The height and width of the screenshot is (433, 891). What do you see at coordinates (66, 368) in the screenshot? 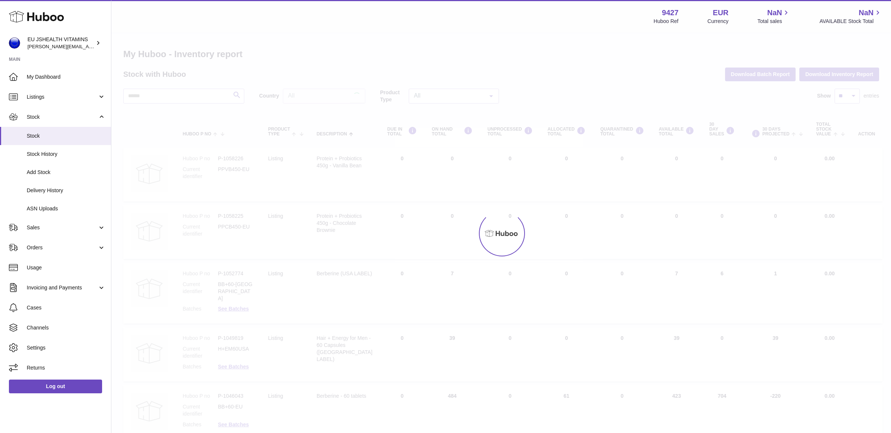
I see `span: Returns` at bounding box center [66, 368].